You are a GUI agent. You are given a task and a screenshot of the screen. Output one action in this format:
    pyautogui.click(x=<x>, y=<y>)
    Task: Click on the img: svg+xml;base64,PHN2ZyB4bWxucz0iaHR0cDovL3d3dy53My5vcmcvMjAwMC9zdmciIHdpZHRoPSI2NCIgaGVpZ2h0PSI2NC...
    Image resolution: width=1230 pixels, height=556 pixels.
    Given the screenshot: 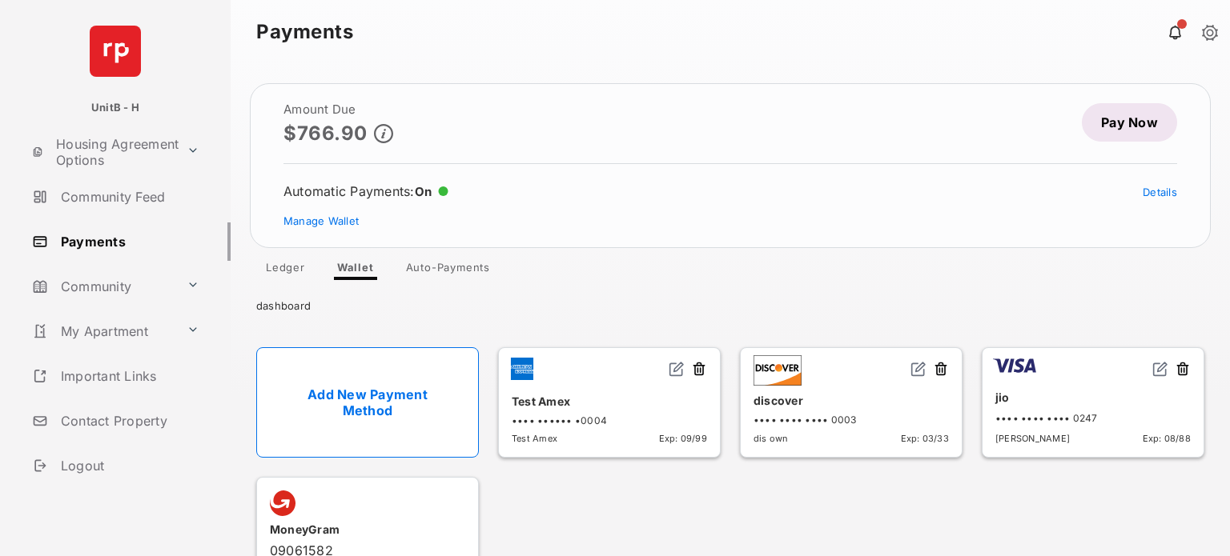 What is the action you would take?
    pyautogui.click(x=115, y=51)
    